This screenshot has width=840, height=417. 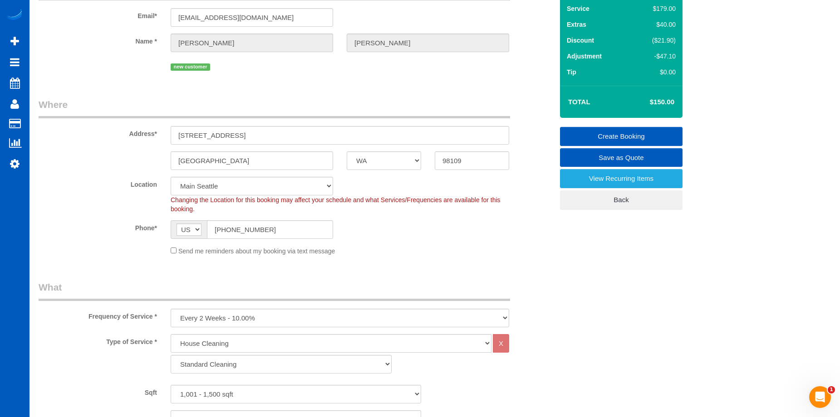 What do you see at coordinates (579, 102) in the screenshot?
I see `strong: Total` at bounding box center [579, 102].